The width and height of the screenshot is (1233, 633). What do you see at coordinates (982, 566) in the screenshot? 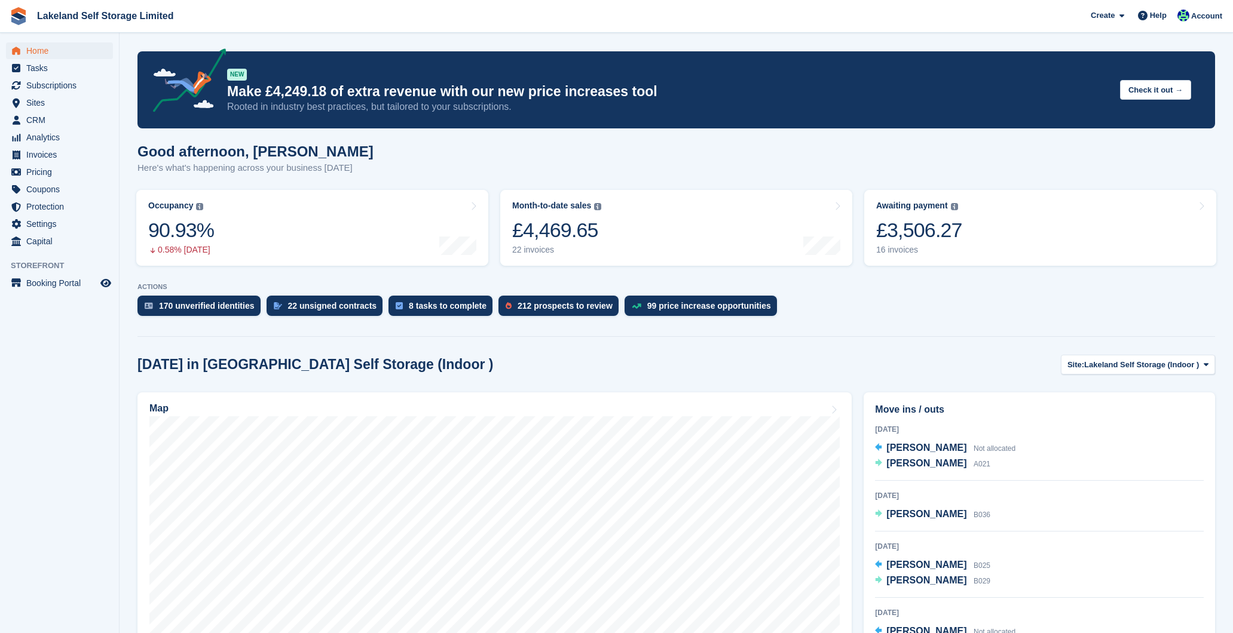
I see `span: B025` at bounding box center [982, 566].